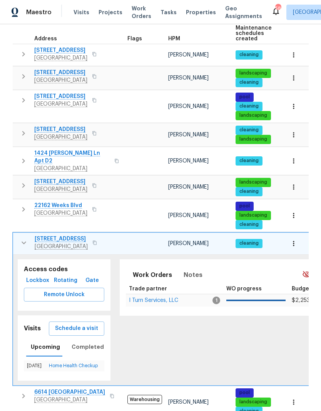 The image size is (321, 411). What do you see at coordinates (39, 12) in the screenshot?
I see `span: Maestro` at bounding box center [39, 12].